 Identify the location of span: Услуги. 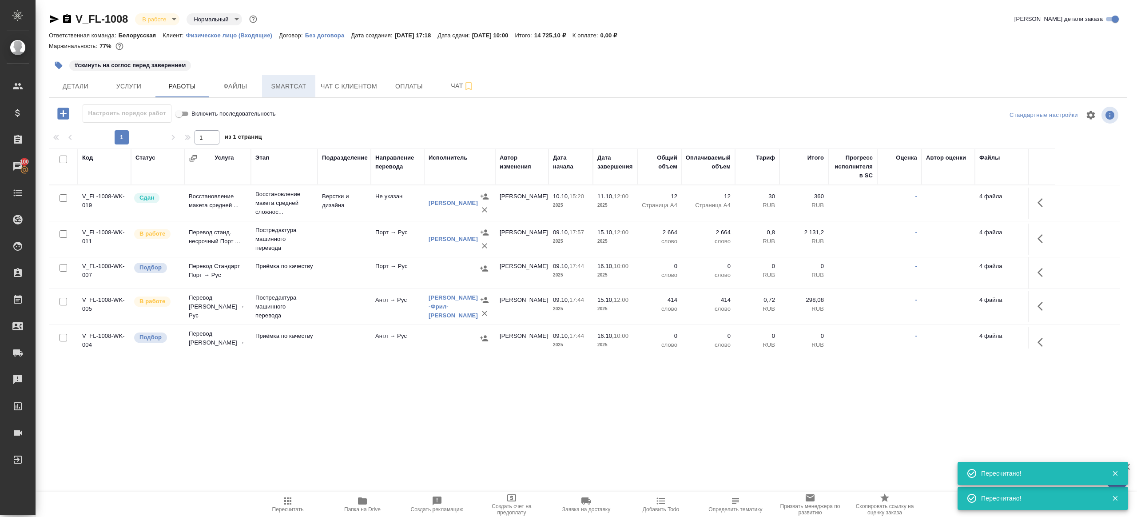
(129, 86).